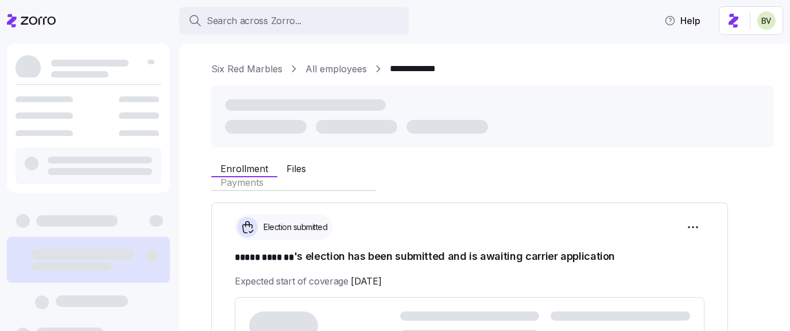 The width and height of the screenshot is (790, 331). What do you see at coordinates (242, 183) in the screenshot?
I see `span: Payments` at bounding box center [242, 183].